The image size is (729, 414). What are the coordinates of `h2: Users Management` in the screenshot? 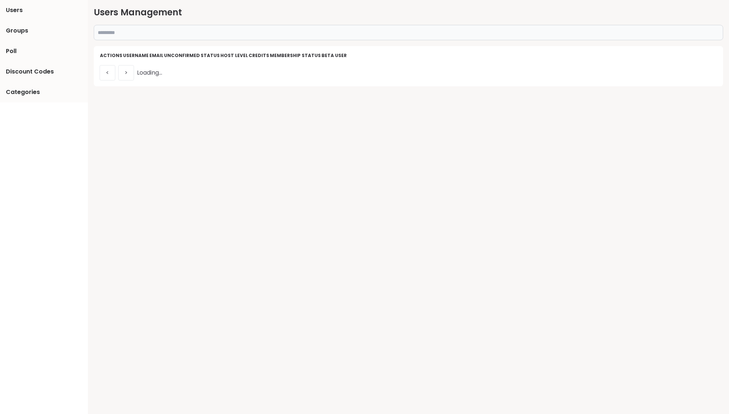 It's located at (408, 12).